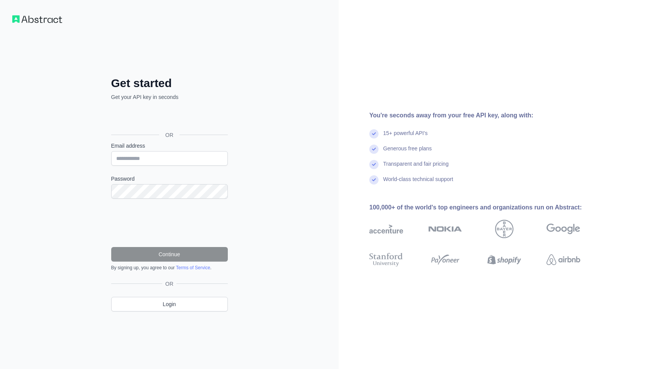 Image resolution: width=665 pixels, height=369 pixels. What do you see at coordinates (563, 260) in the screenshot?
I see `img: airbnb` at bounding box center [563, 260].